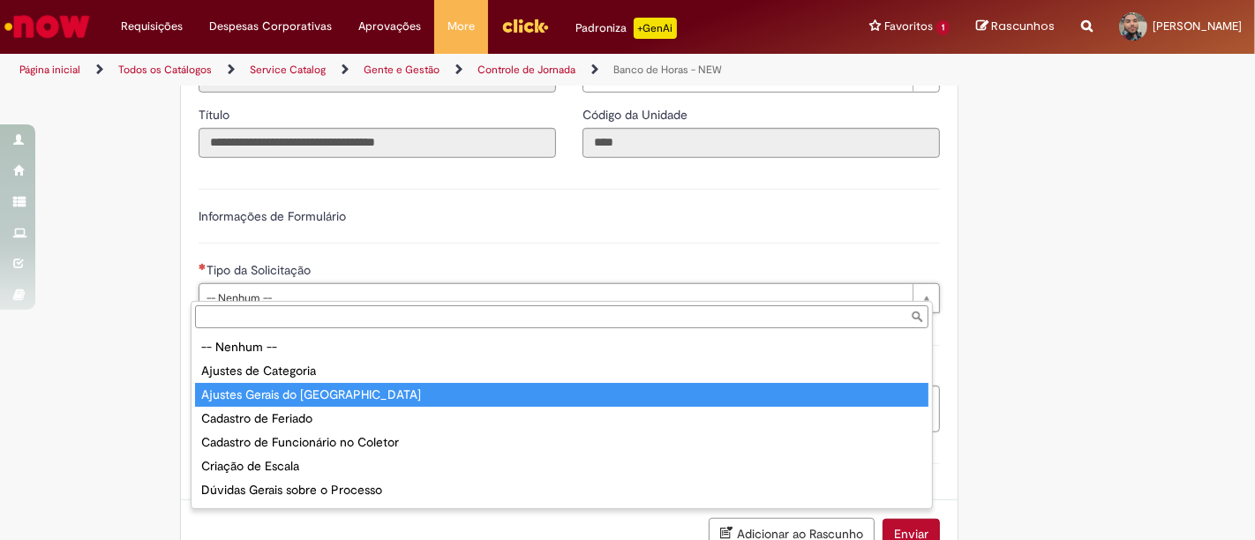 Image resolution: width=1255 pixels, height=540 pixels. I want to click on div: Cadastro de Feriado, so click(561, 418).